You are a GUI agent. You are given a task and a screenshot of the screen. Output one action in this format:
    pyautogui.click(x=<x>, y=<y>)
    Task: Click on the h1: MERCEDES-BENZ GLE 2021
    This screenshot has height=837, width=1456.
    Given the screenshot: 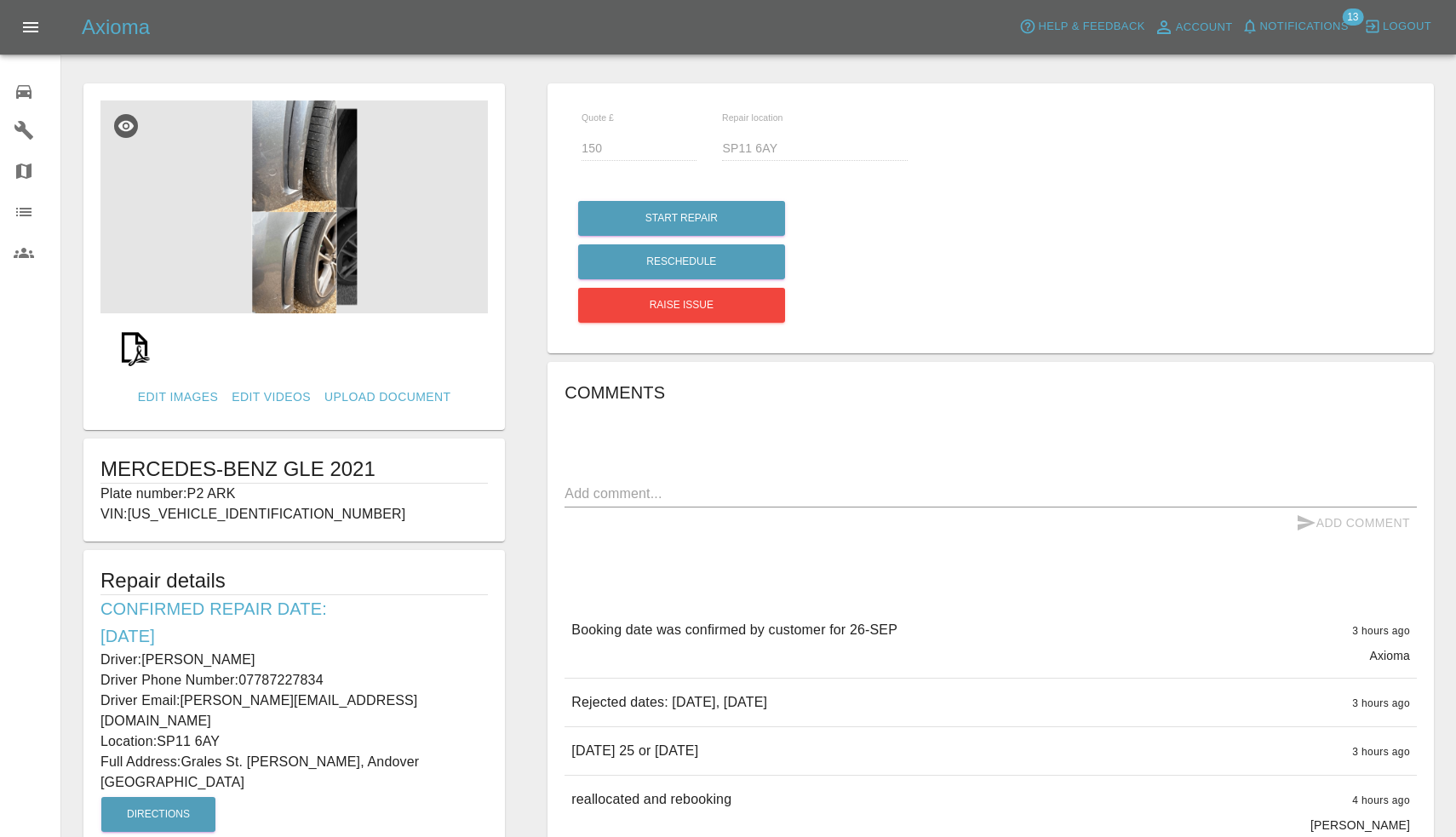 What is the action you would take?
    pyautogui.click(x=294, y=469)
    